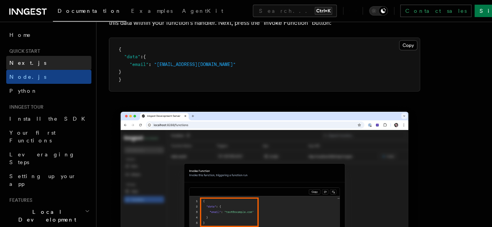 The image size is (492, 227). Describe the element at coordinates (28, 77) in the screenshot. I see `span: Node.js` at that location.